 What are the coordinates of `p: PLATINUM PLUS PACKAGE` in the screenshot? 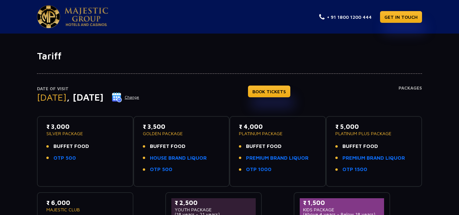 It's located at (374, 134).